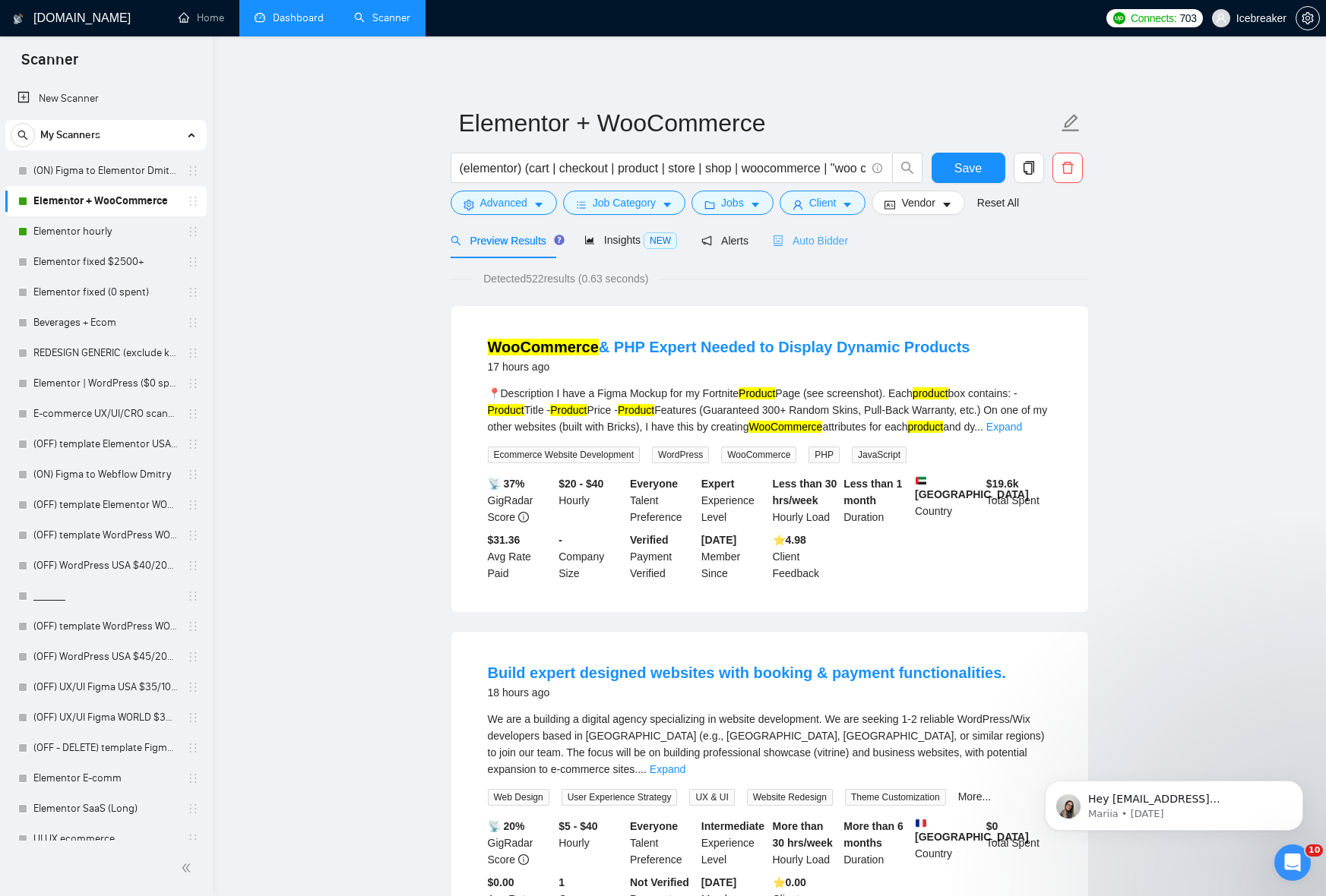  Describe the element at coordinates (23, 136) in the screenshot. I see `span: search` at that location.